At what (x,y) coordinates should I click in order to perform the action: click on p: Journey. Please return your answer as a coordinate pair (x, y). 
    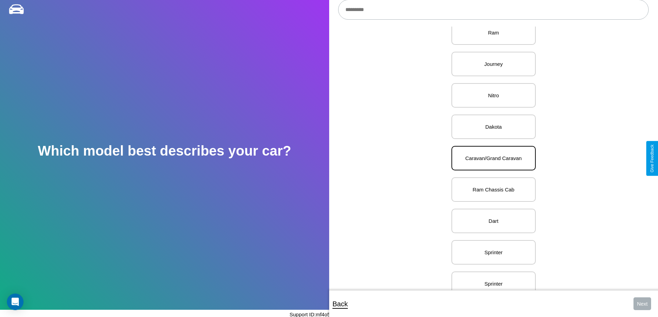
    Looking at the image, I should click on (494, 64).